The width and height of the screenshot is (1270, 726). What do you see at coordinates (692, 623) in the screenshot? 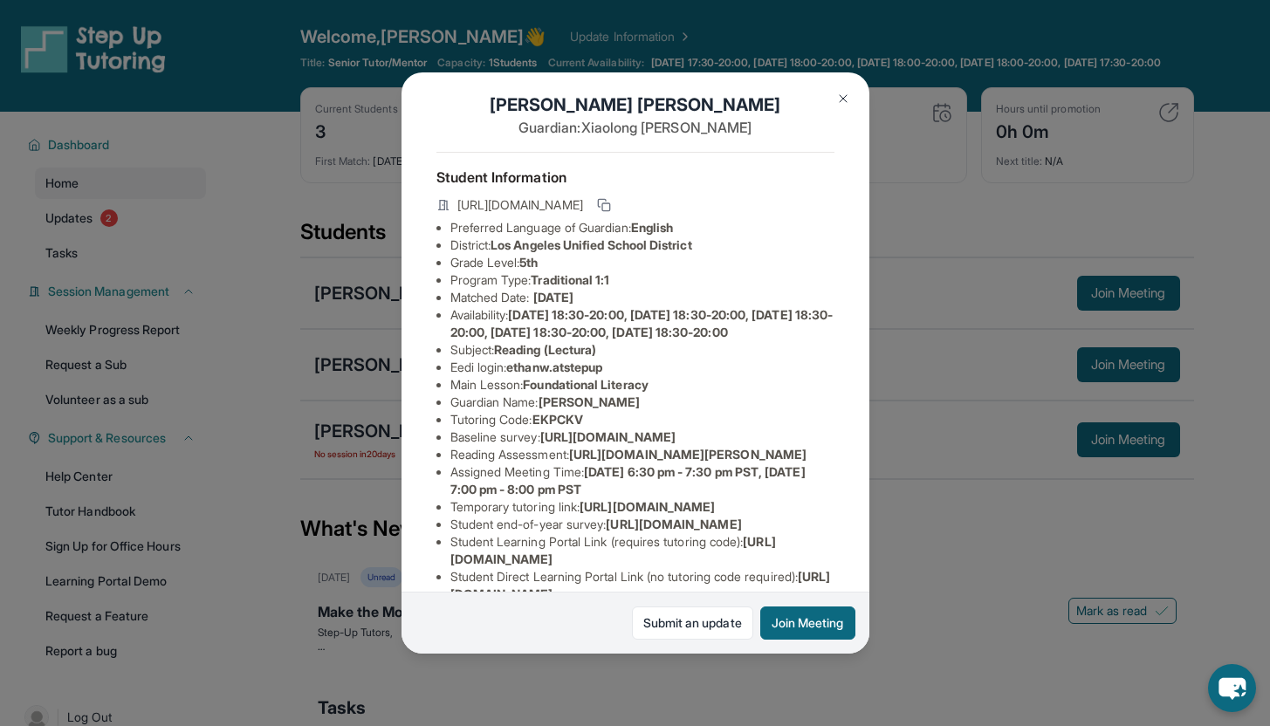
I see `a: Submit an update` at bounding box center [692, 623].